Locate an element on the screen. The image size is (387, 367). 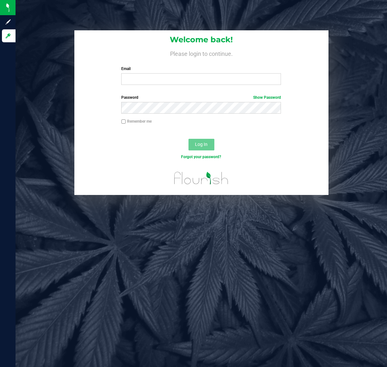
label: Email is located at coordinates (201, 69).